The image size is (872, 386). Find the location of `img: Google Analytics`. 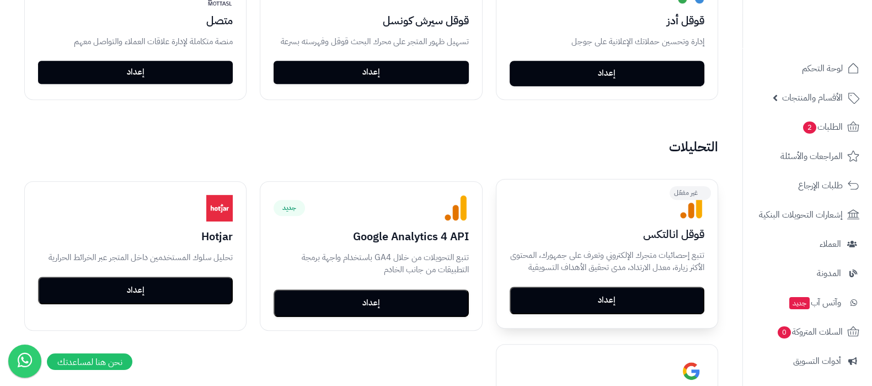

img: Google Analytics is located at coordinates (691, 206).